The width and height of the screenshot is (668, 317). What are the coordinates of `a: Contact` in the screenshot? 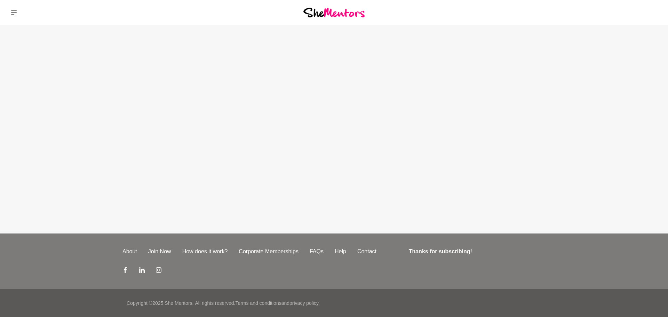 It's located at (367, 252).